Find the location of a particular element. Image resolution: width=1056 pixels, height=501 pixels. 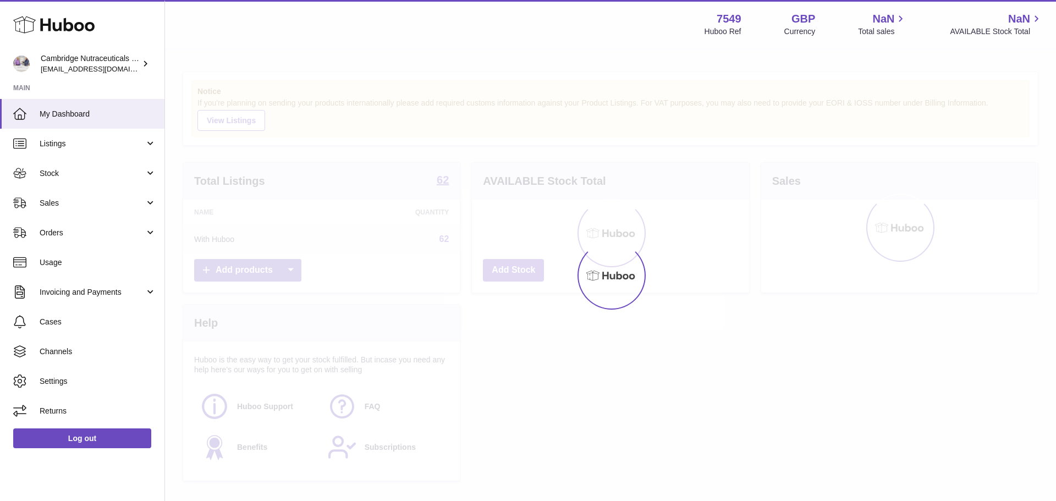

a: NaN AVAILABLE Stock Total is located at coordinates (996, 24).